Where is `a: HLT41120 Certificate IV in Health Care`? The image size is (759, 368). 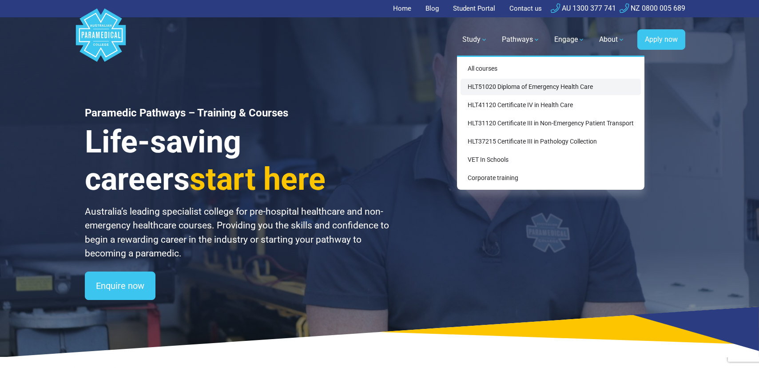 a: HLT41120 Certificate IV in Health Care is located at coordinates (551, 105).